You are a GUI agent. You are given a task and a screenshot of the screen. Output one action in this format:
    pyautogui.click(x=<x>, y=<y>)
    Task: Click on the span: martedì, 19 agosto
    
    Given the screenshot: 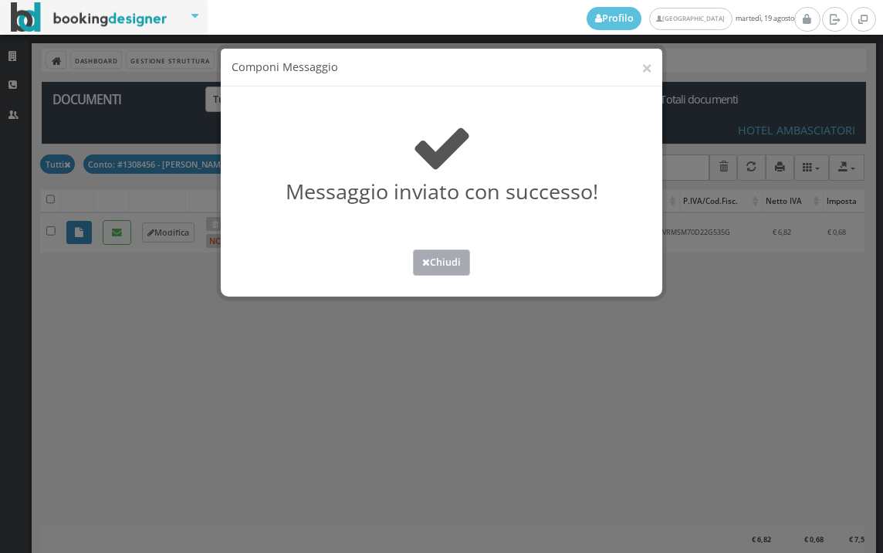 What is the action you would take?
    pyautogui.click(x=690, y=19)
    